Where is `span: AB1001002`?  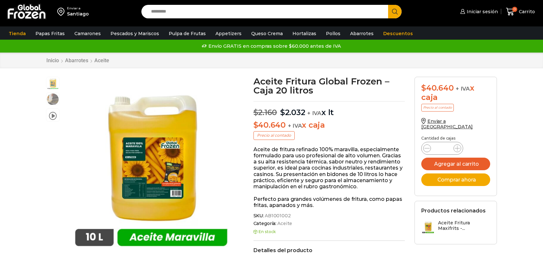
span: AB1001002 is located at coordinates (277, 215).